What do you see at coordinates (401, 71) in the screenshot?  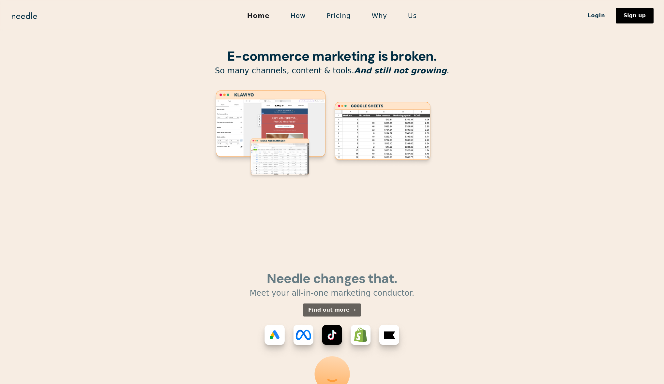 I see `em: And still not growing` at bounding box center [401, 71].